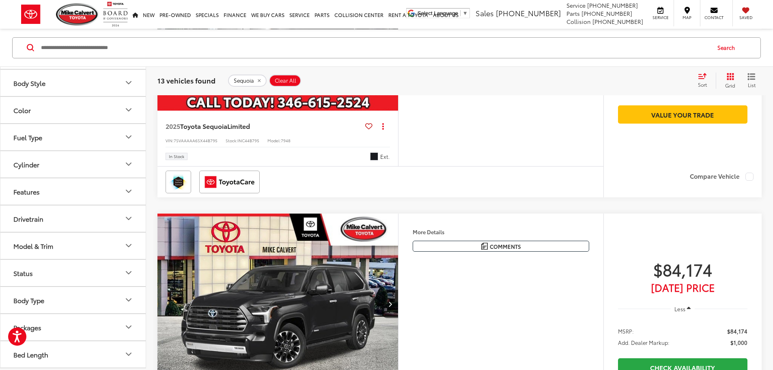  What do you see at coordinates (73, 82) in the screenshot?
I see `button: Body StyleBody Style` at bounding box center [73, 82].